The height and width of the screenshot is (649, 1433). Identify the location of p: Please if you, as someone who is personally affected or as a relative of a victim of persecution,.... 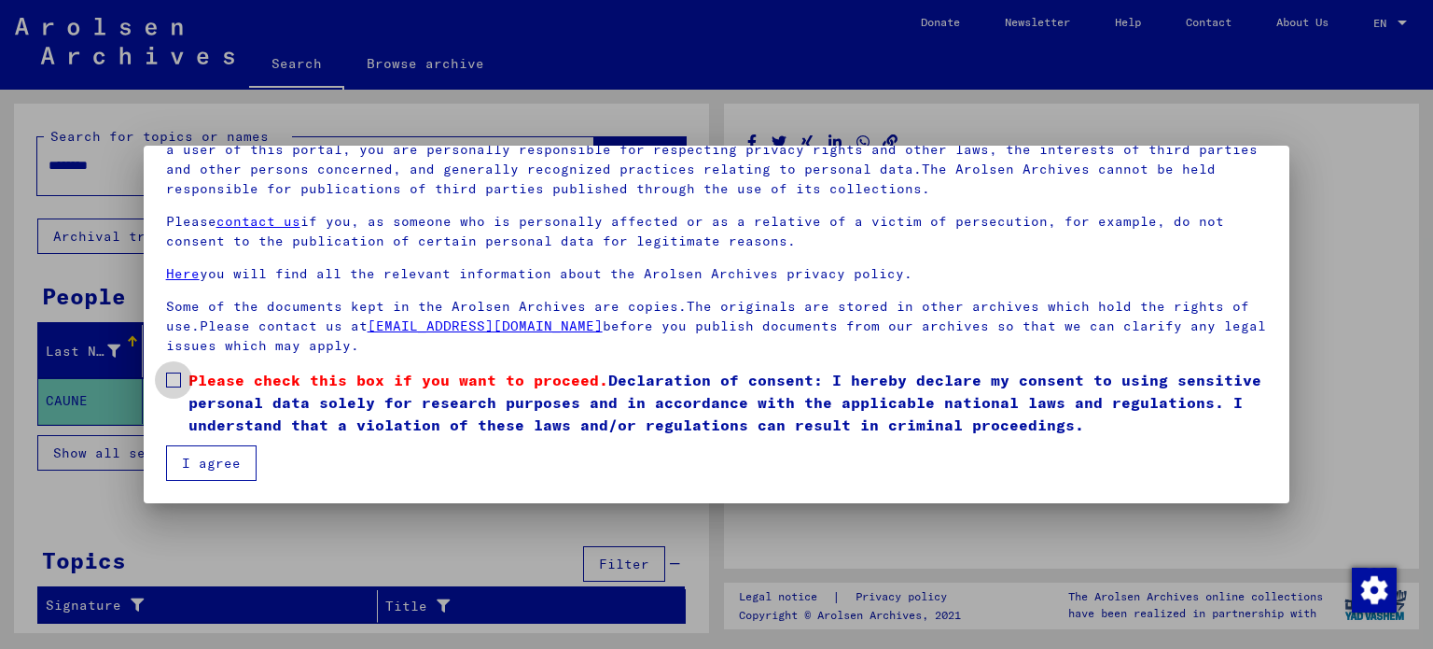
(717, 231).